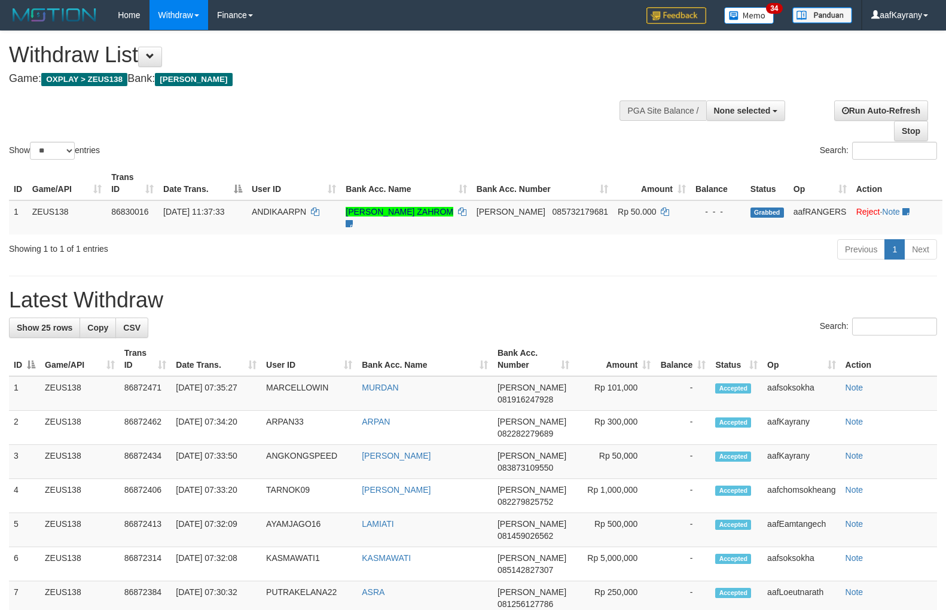 The height and width of the screenshot is (610, 946). Describe the element at coordinates (373, 592) in the screenshot. I see `a: ASRA` at that location.